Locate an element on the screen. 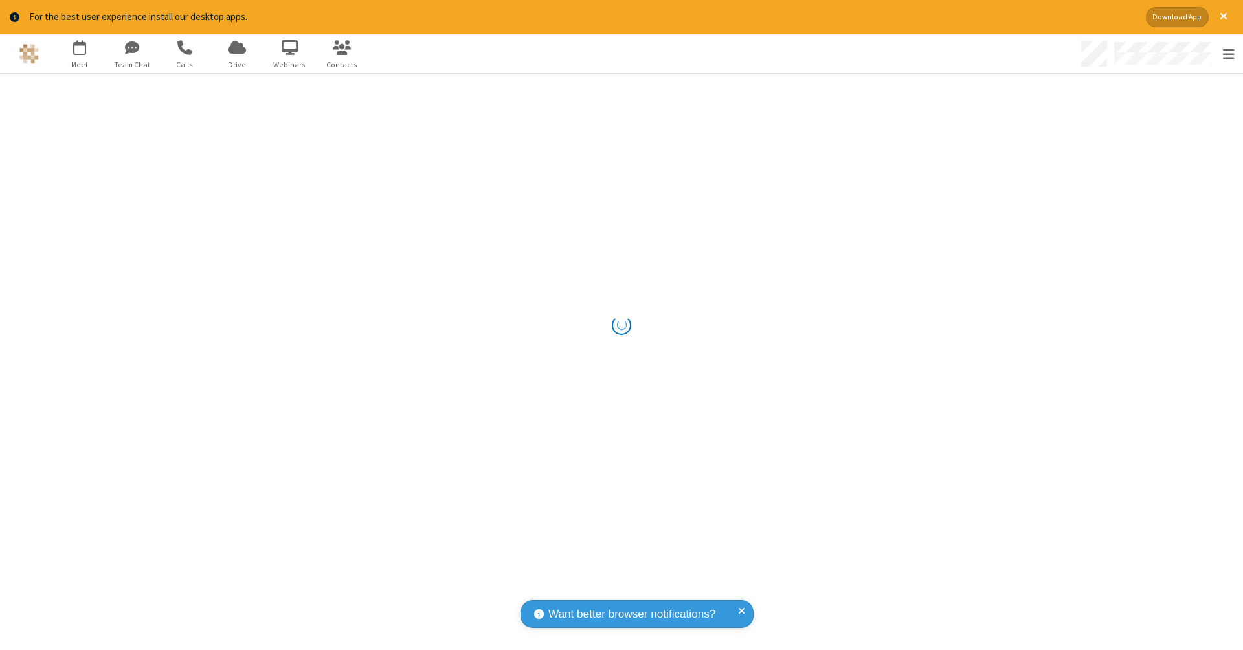 The height and width of the screenshot is (650, 1243). span: Contacts is located at coordinates (342, 65).